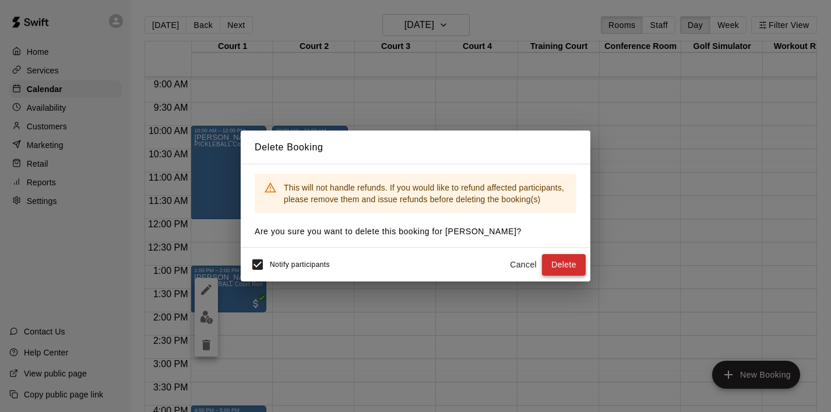 This screenshot has height=412, width=831. Describe the element at coordinates (563, 265) in the screenshot. I see `button: Delete` at that location.